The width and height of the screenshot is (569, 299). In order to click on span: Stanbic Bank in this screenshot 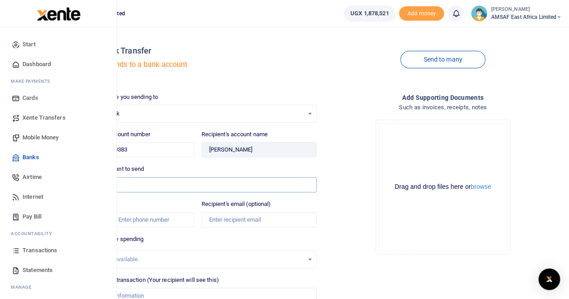, I will do `click(194, 114)`.